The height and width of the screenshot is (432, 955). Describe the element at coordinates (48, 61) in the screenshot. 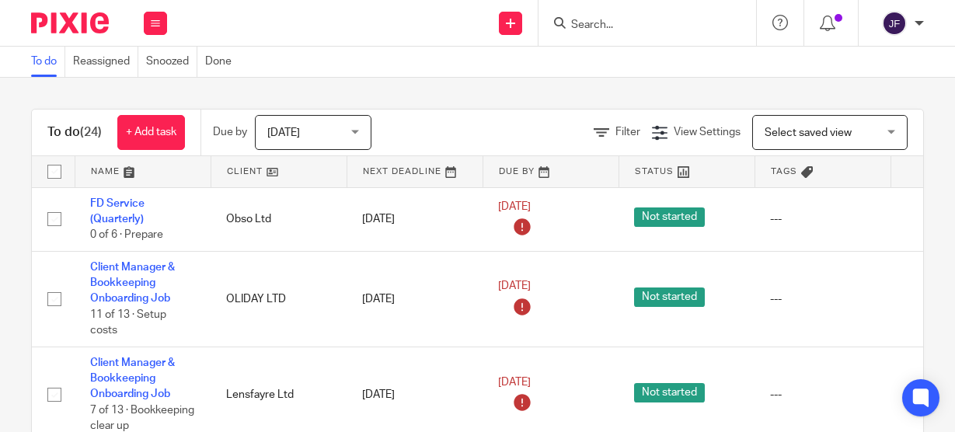

I see `a: To do` at that location.